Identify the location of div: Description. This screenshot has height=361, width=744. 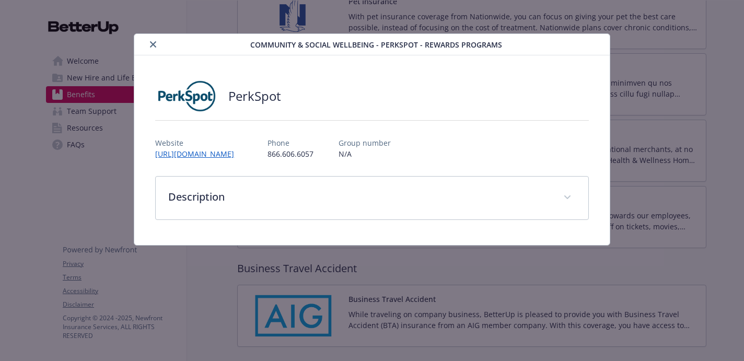
(372, 198).